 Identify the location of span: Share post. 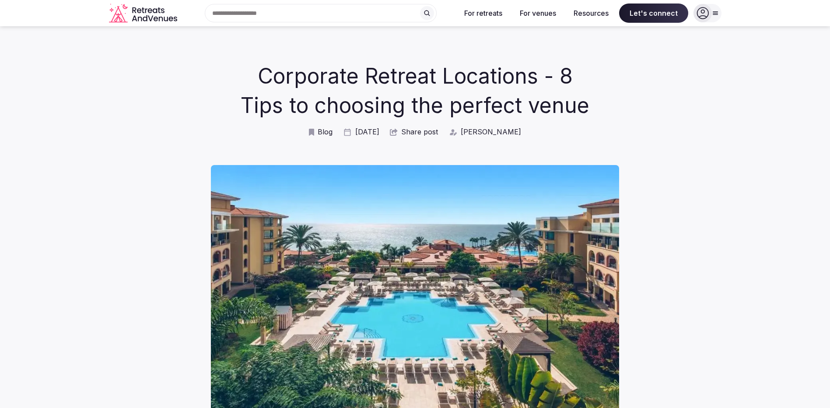
(420, 132).